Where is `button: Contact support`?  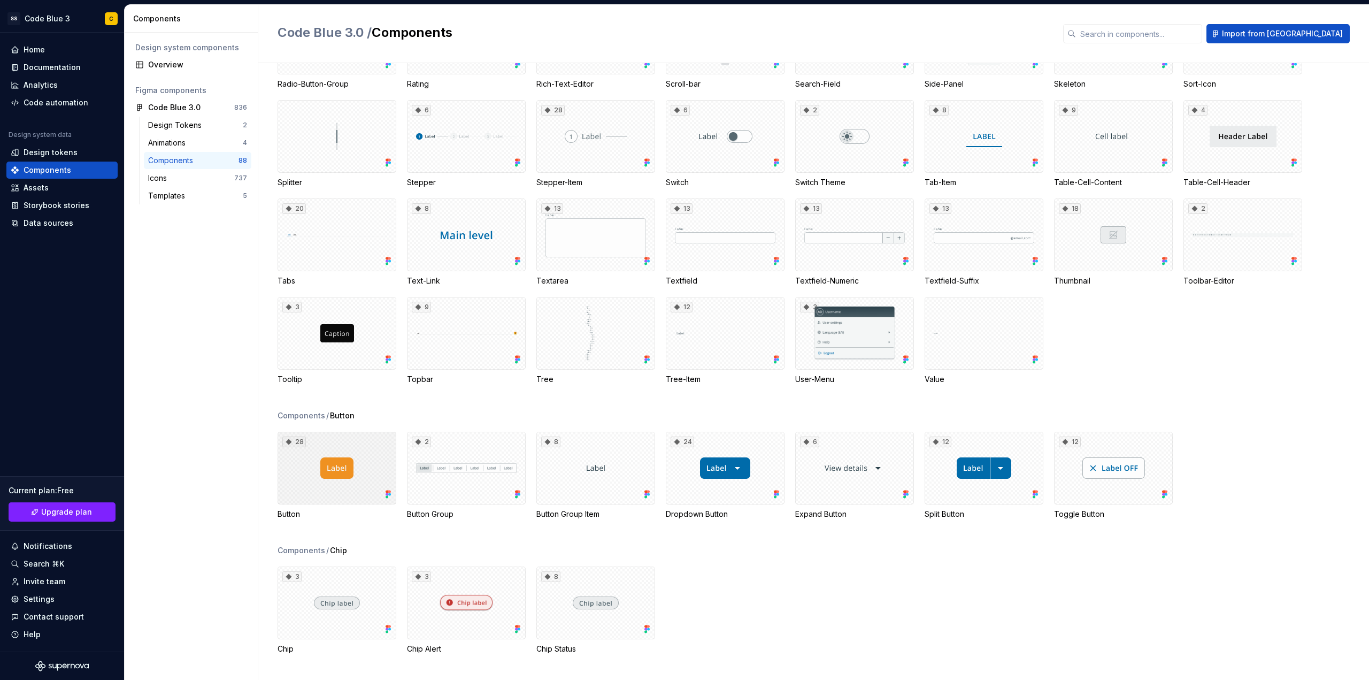 button: Contact support is located at coordinates (62, 617).